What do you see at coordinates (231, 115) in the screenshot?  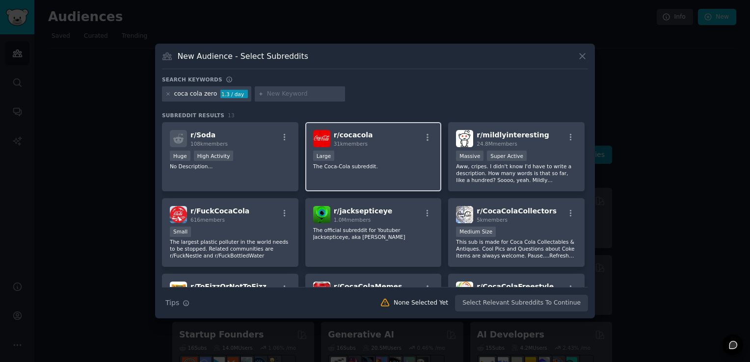 I see `span: 13` at bounding box center [231, 115].